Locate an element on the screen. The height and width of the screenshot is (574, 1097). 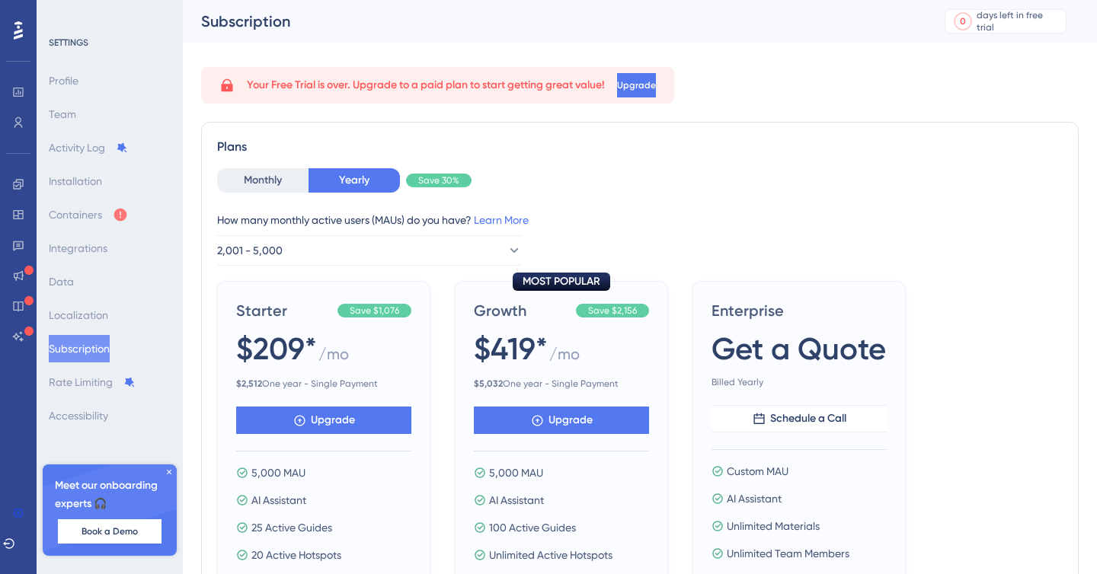
span: 100 Active Guides is located at coordinates (532, 528).